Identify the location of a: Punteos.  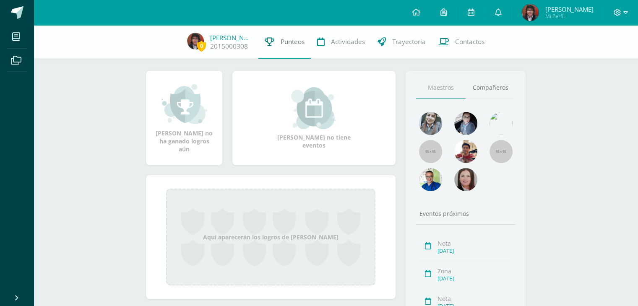
(284, 42).